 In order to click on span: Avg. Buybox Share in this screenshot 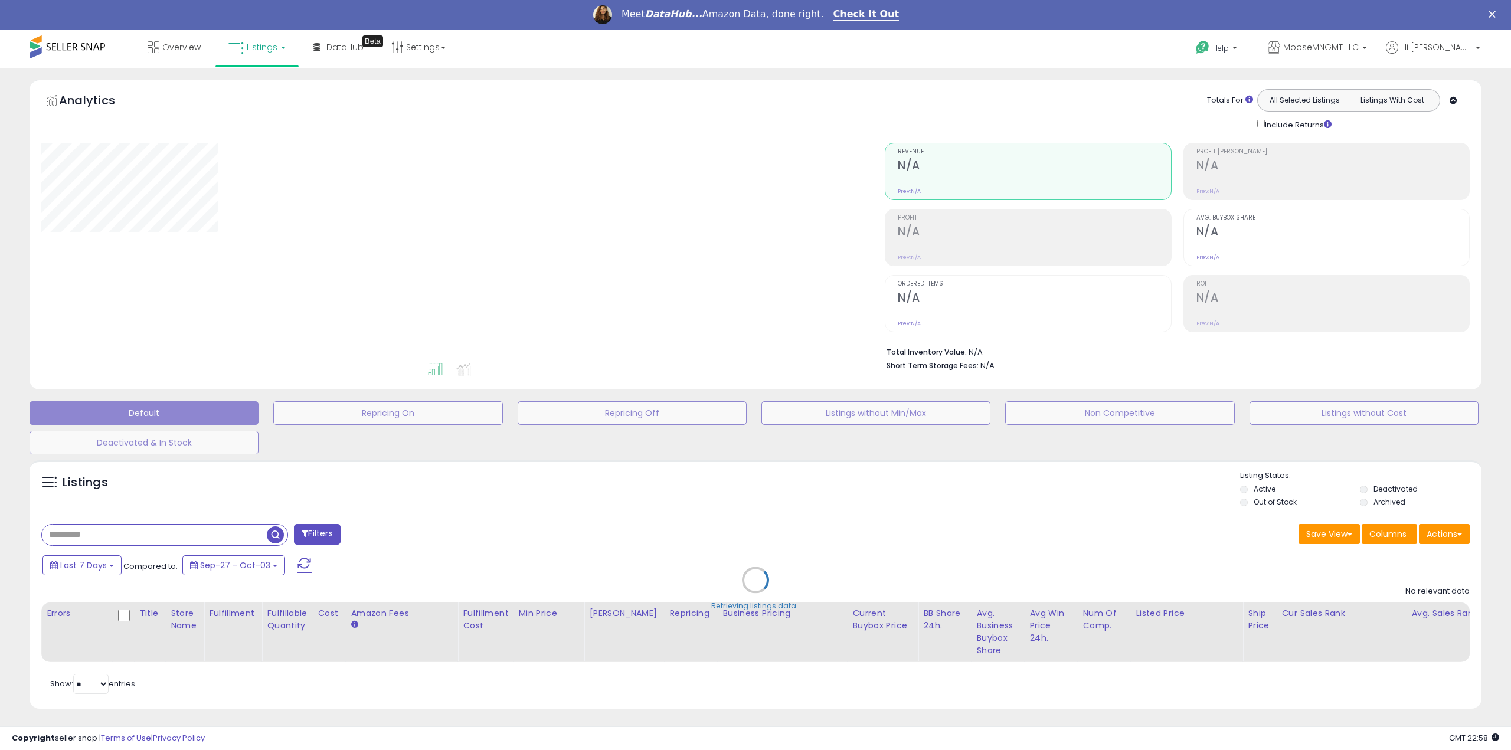, I will do `click(1332, 218)`.